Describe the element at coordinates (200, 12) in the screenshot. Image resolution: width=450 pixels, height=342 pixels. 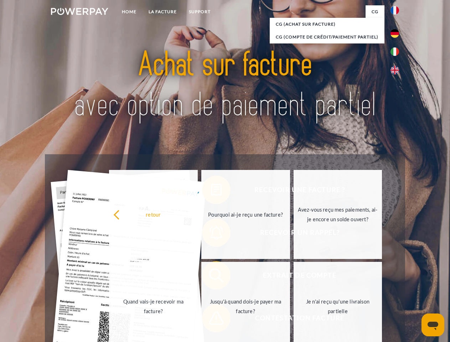
I see `a: Support` at that location.